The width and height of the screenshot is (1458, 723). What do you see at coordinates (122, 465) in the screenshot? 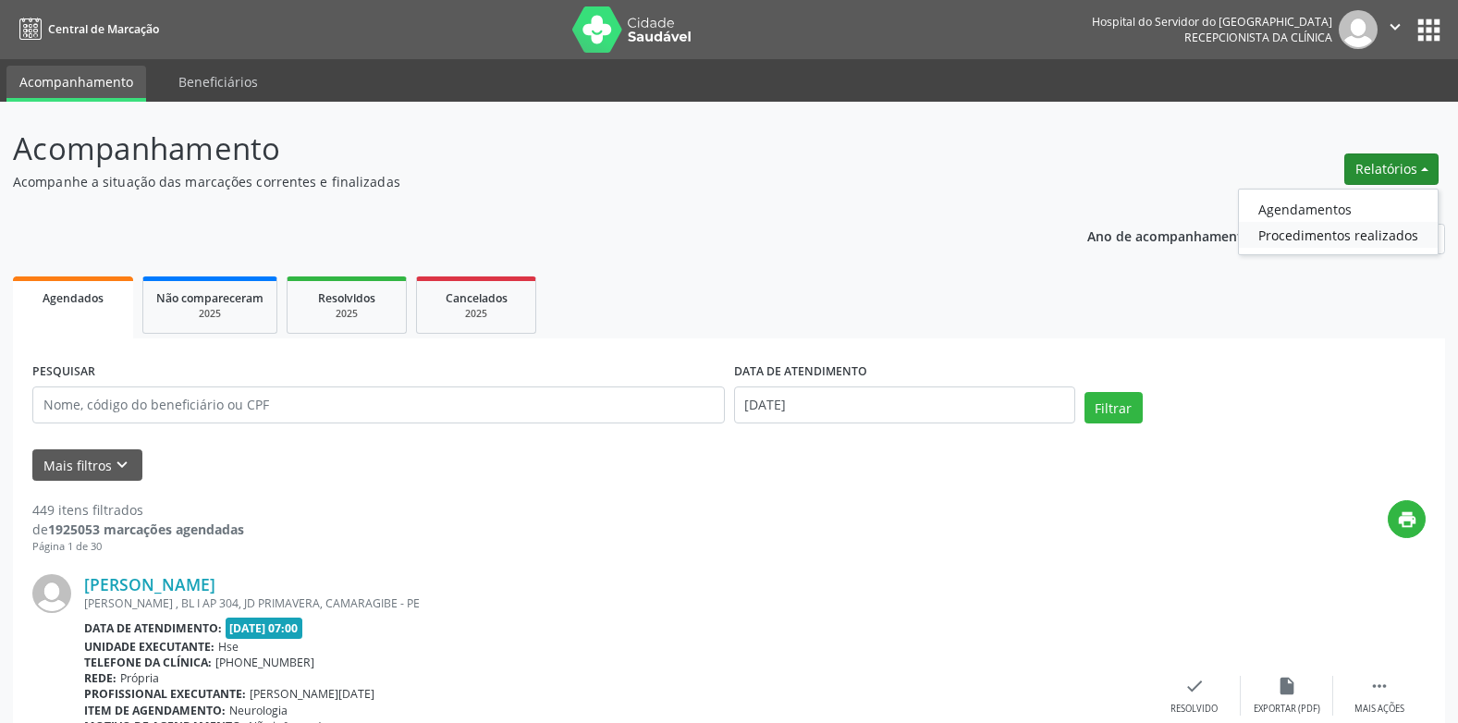
I see `i: keyboard_arrow_down` at bounding box center [122, 465].